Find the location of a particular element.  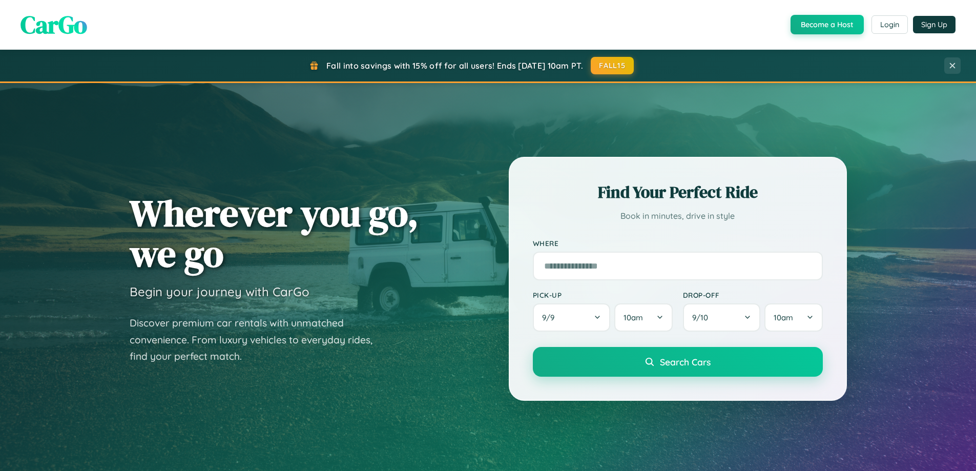

button: Become a Host is located at coordinates (827, 25).